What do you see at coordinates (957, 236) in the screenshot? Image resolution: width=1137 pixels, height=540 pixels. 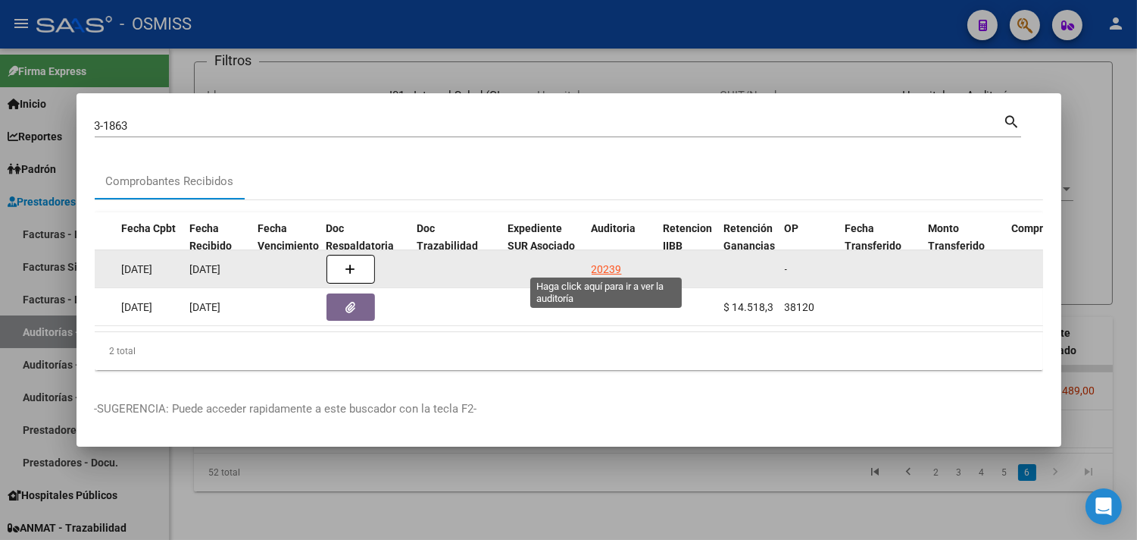 I see `span: Monto Transferido` at bounding box center [957, 236].